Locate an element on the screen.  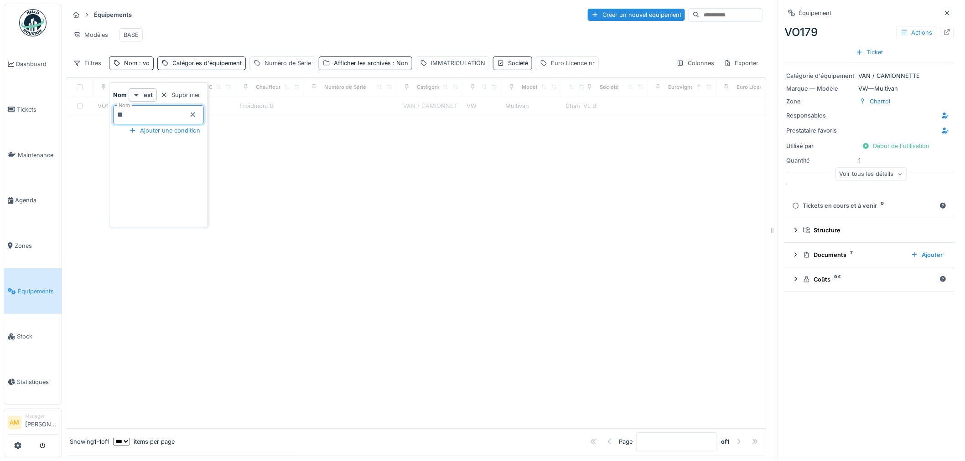
div: VL B is located at coordinates (614, 106).